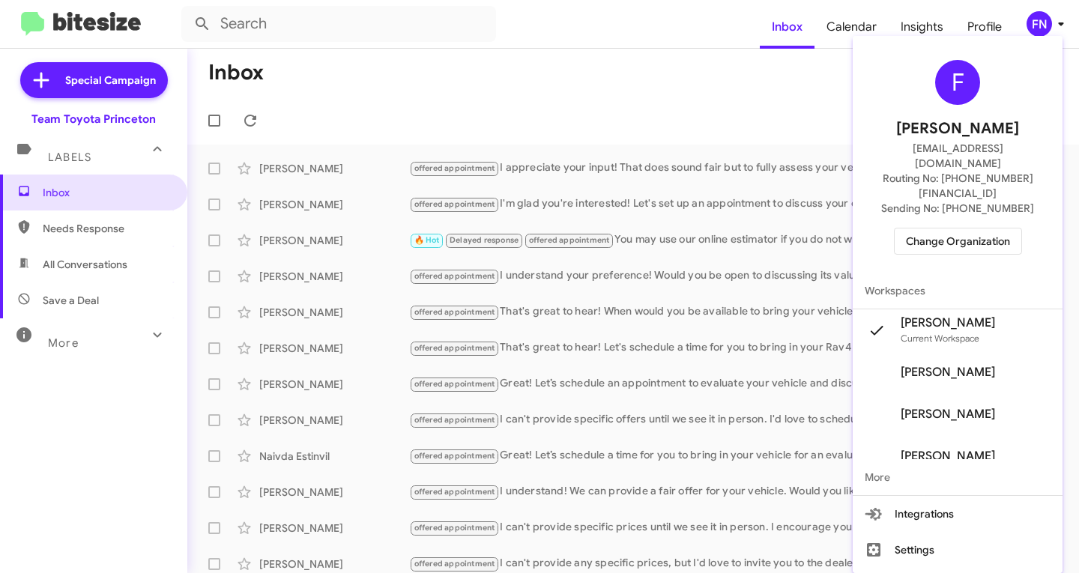 The width and height of the screenshot is (1079, 573). What do you see at coordinates (940, 338) in the screenshot?
I see `span: Current Workspace` at bounding box center [940, 338].